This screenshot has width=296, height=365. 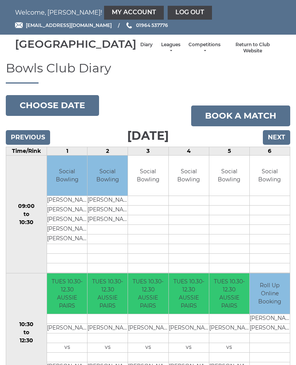 I want to click on a: Competitions, so click(x=204, y=48).